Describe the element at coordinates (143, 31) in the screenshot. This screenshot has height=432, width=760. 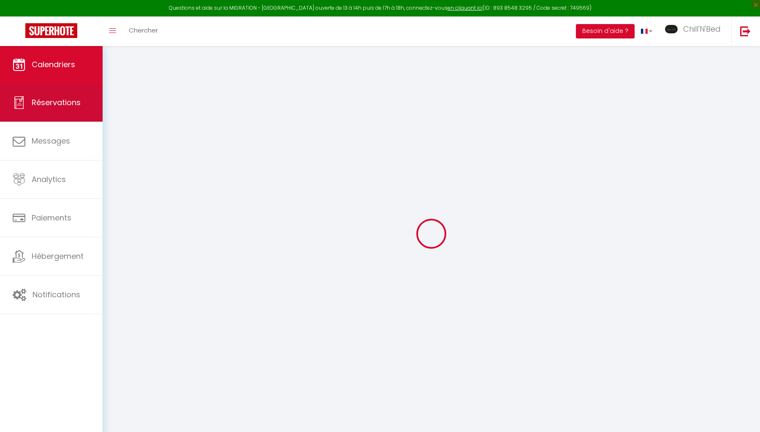
I see `a: Chercher` at that location.